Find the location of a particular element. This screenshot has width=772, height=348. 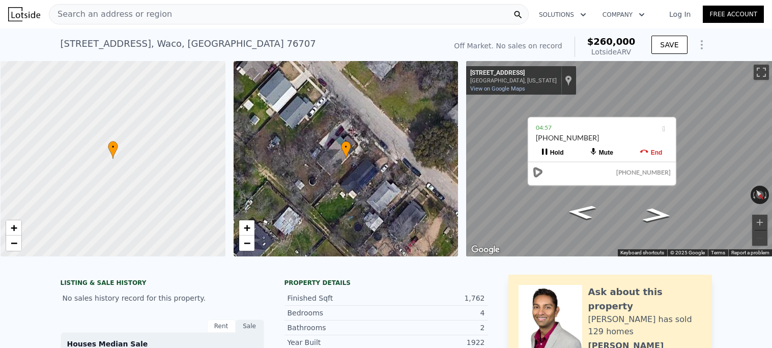

div: Rent is located at coordinates (221, 326).